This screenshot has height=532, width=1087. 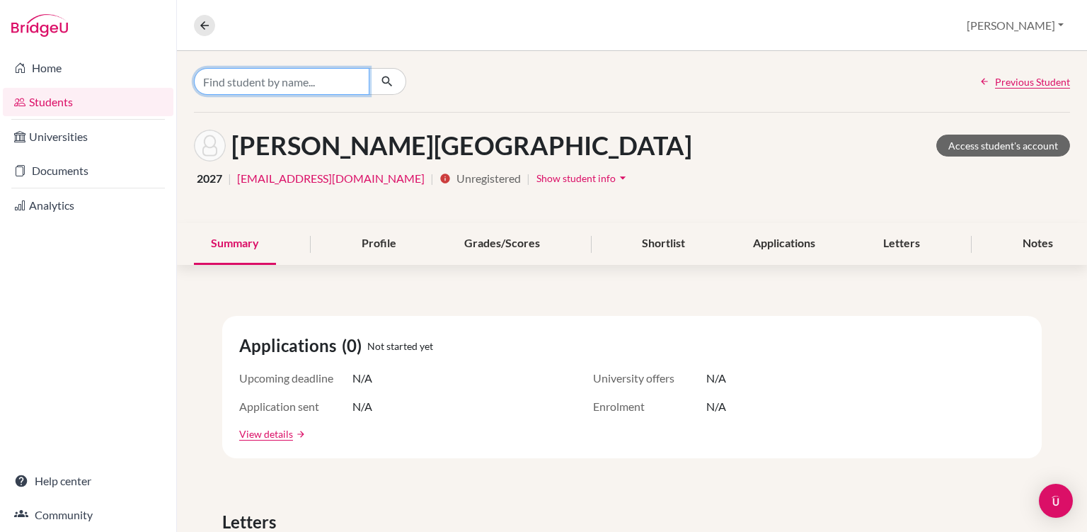 What do you see at coordinates (650, 406) in the screenshot?
I see `span: Enrolment` at bounding box center [650, 406].